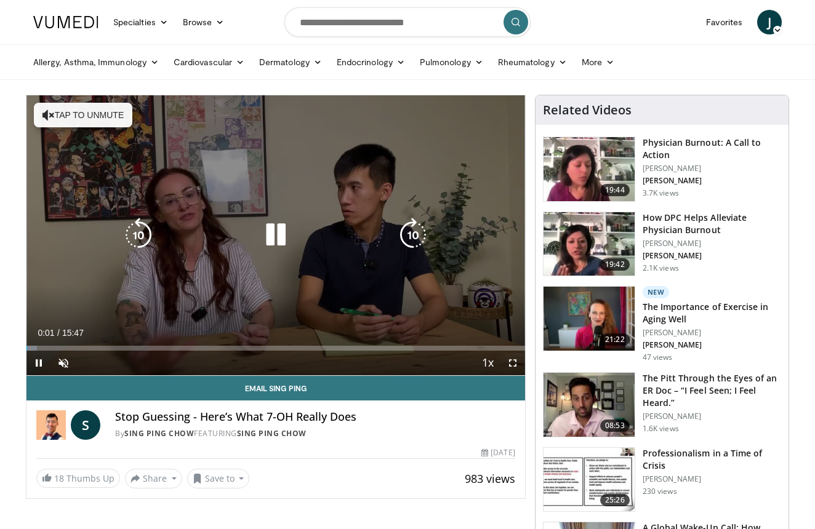 This screenshot has height=529, width=815. What do you see at coordinates (218, 479) in the screenshot?
I see `button: Save to` at bounding box center [218, 479].